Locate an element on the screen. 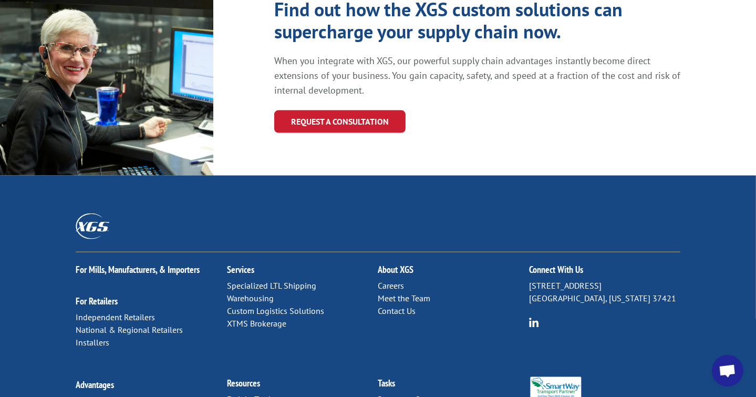  a: REQUEST A CONSULTATION is located at coordinates (340, 121).